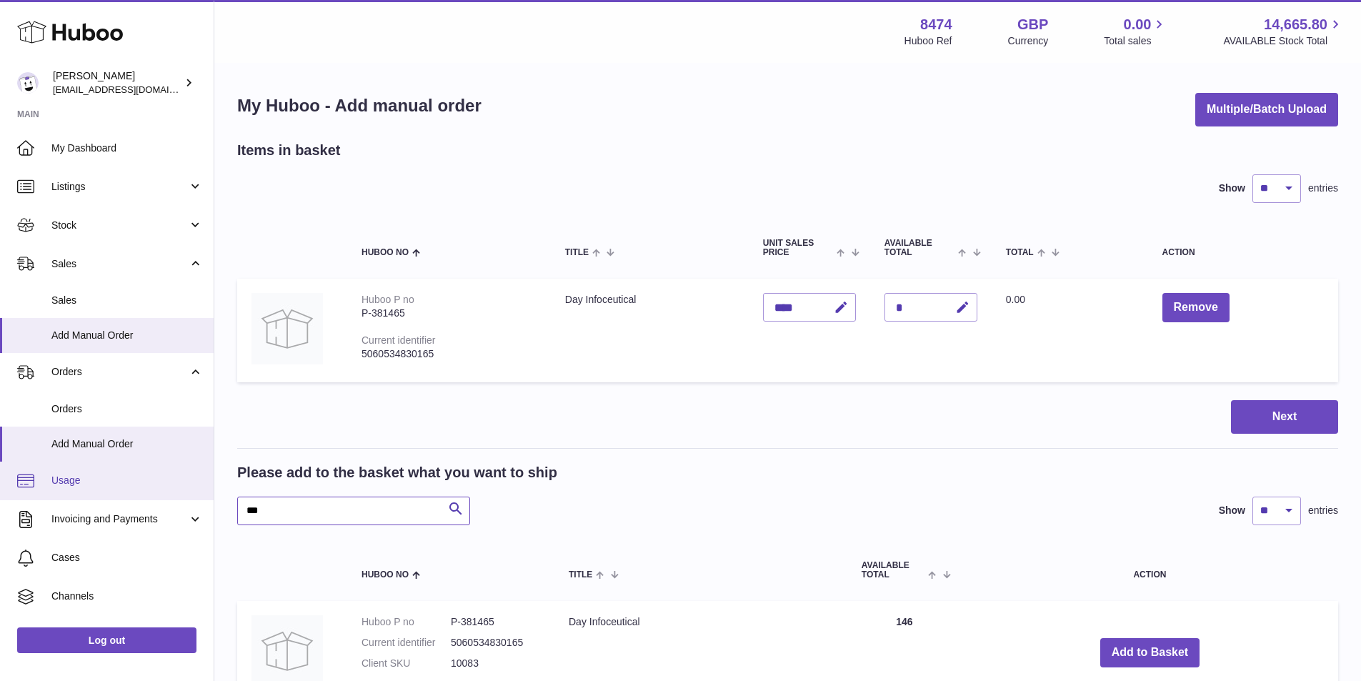 Image resolution: width=1361 pixels, height=681 pixels. I want to click on th: Action, so click(1149, 570).